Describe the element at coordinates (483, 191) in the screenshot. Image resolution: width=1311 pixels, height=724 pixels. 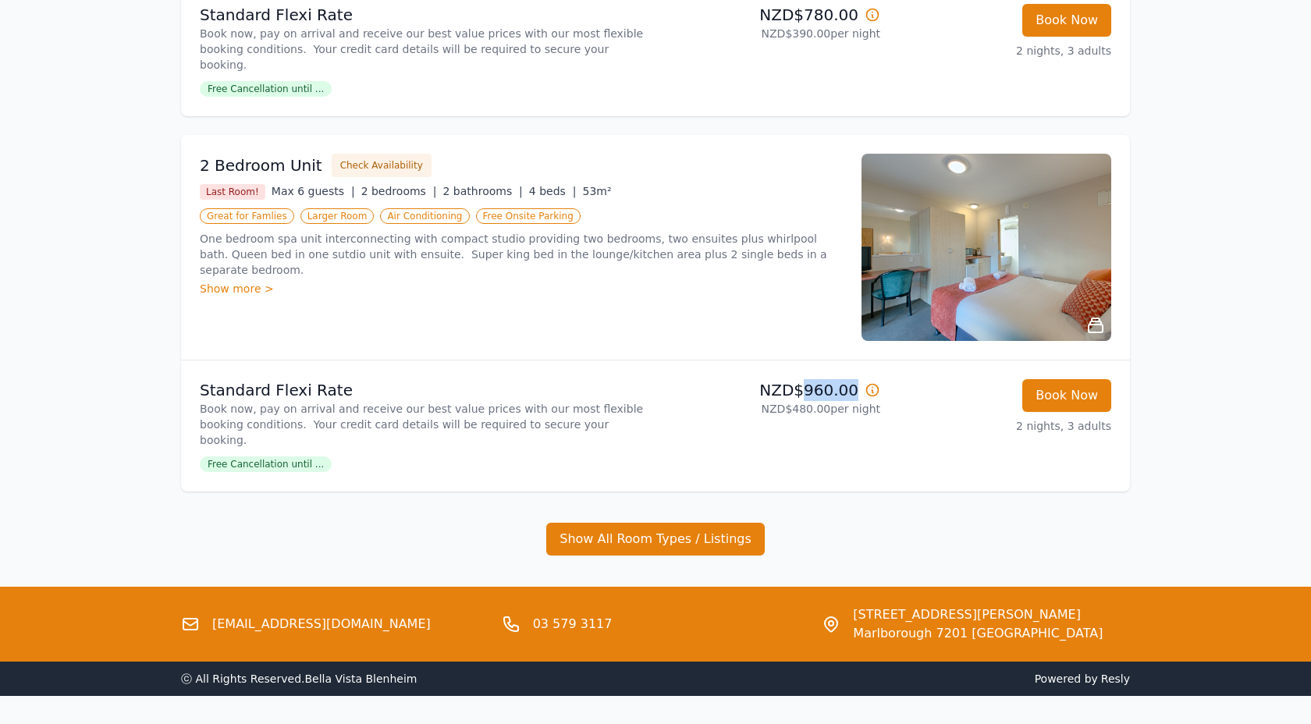
I see `span: 2 bathrooms |` at that location.